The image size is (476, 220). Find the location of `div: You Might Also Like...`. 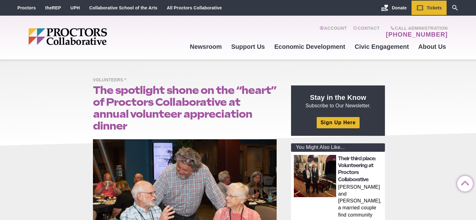

div: You Might Also Like... is located at coordinates (338, 147).